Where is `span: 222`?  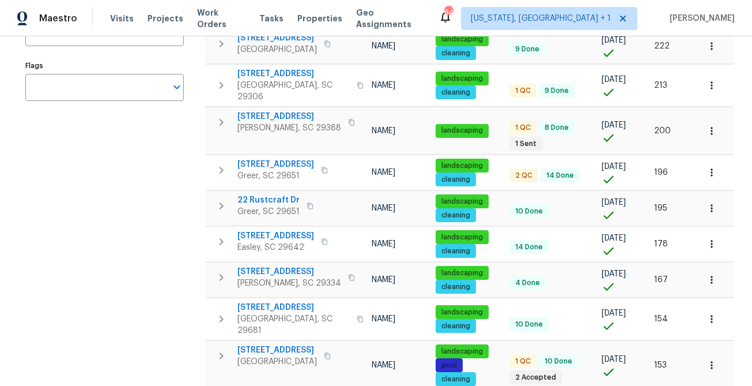 span: 222 is located at coordinates (662, 46).